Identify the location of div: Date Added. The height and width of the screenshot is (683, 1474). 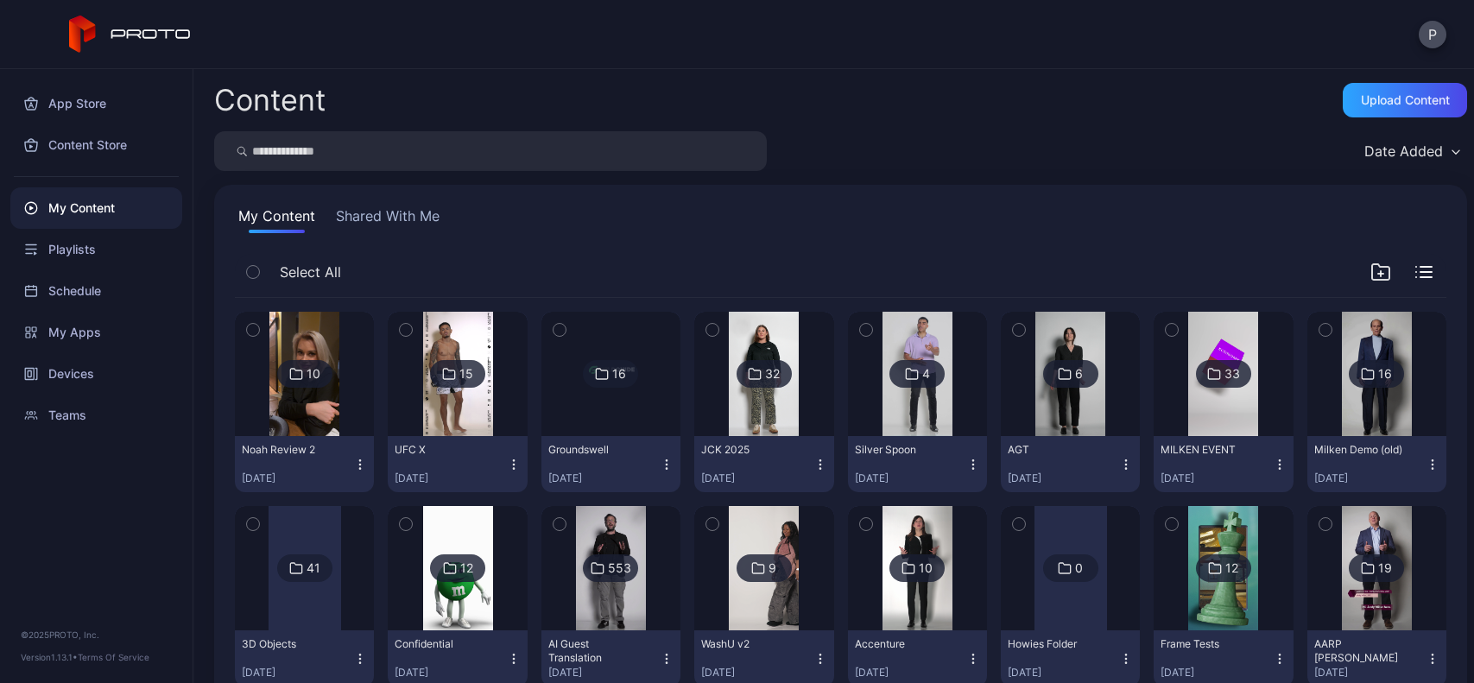
(1403, 151).